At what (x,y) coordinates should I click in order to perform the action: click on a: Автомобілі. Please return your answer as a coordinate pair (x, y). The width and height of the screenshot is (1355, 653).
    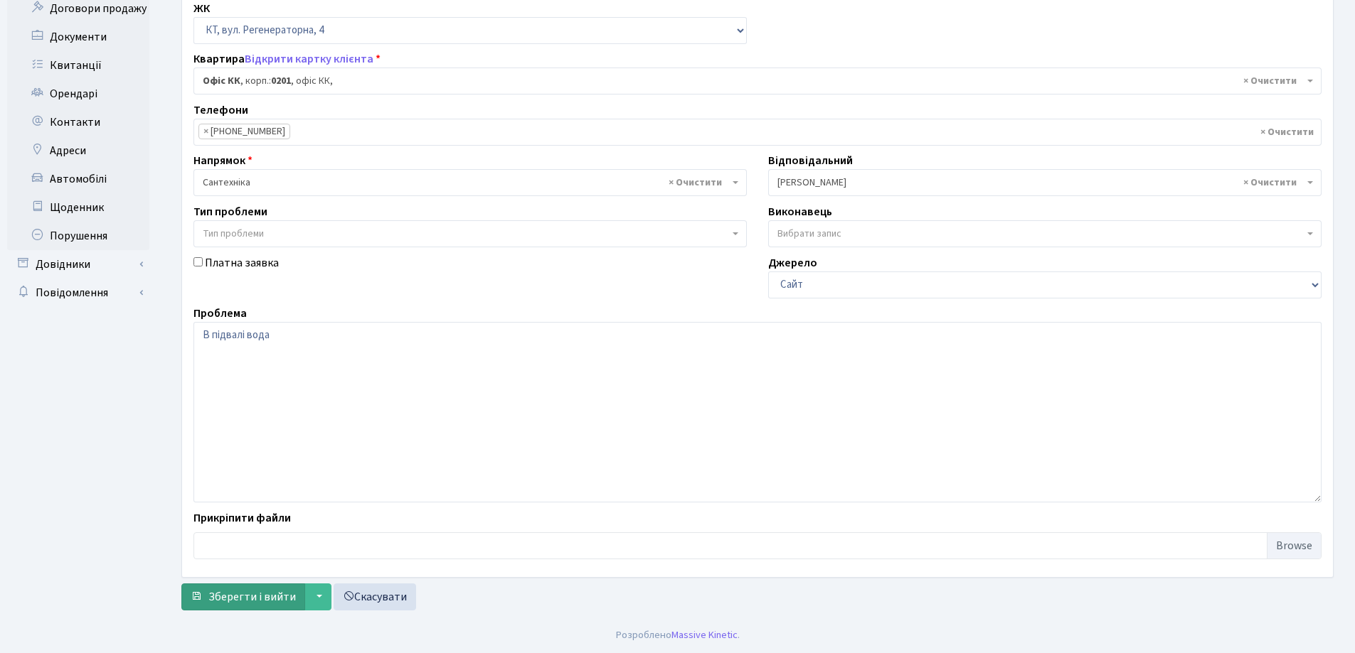
    Looking at the image, I should click on (78, 179).